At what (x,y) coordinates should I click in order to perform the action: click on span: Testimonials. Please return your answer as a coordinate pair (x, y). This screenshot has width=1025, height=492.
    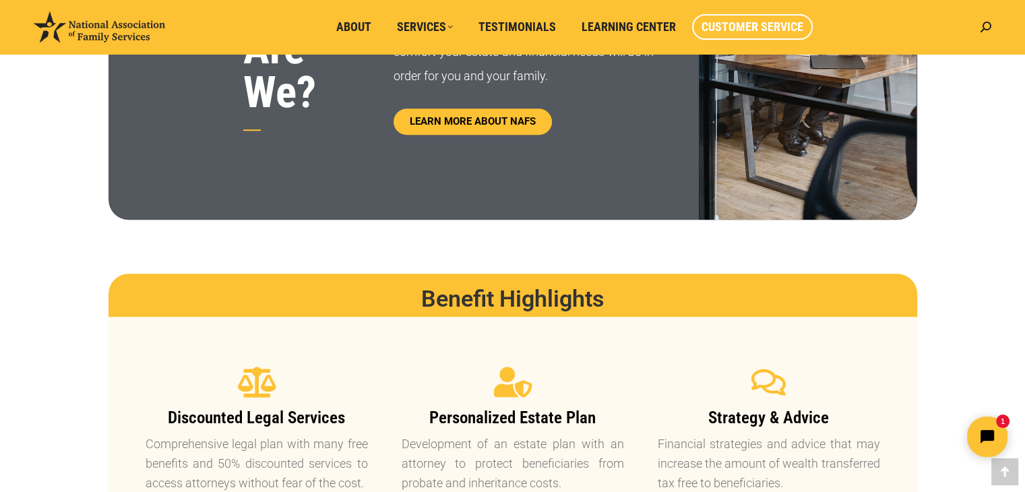
    Looking at the image, I should click on (517, 27).